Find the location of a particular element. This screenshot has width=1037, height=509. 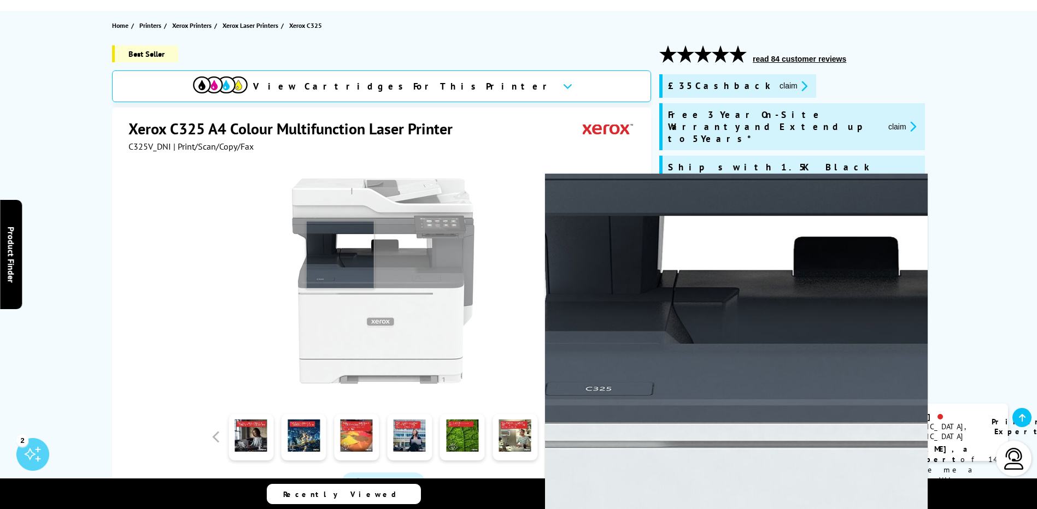

span: ex VAT @ 20% is located at coordinates (756, 451).